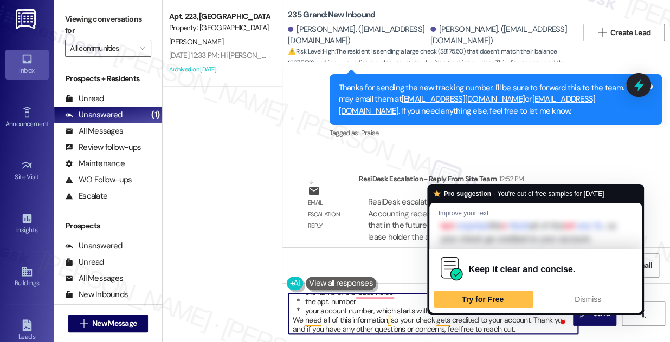 The width and height of the screenshot is (670, 342). I want to click on span: Create Lead, so click(630, 33).